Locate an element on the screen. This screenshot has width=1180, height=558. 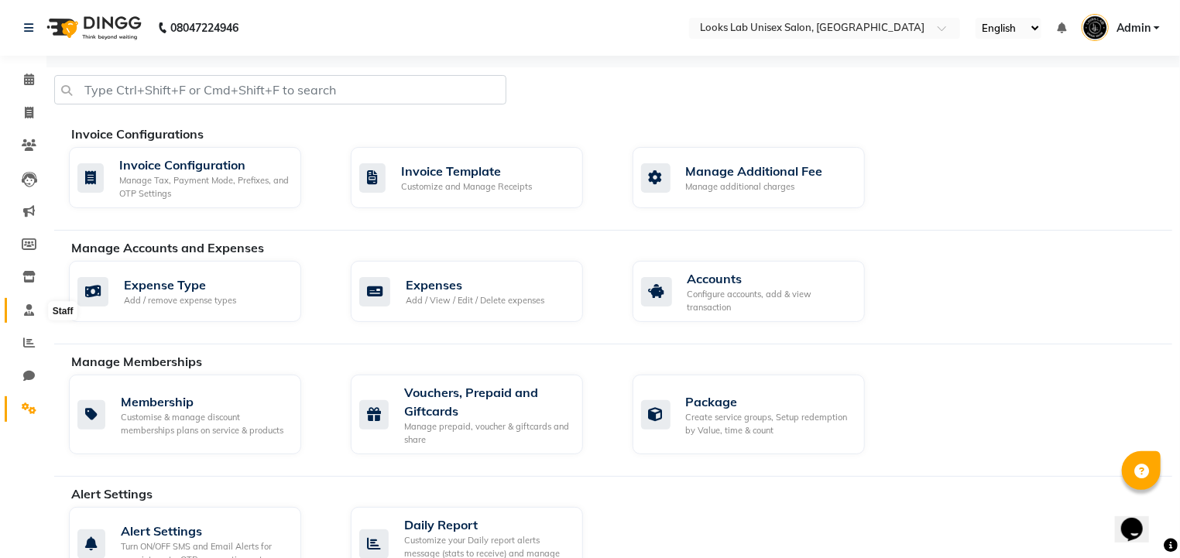
div: Daily Report is located at coordinates (487, 525).